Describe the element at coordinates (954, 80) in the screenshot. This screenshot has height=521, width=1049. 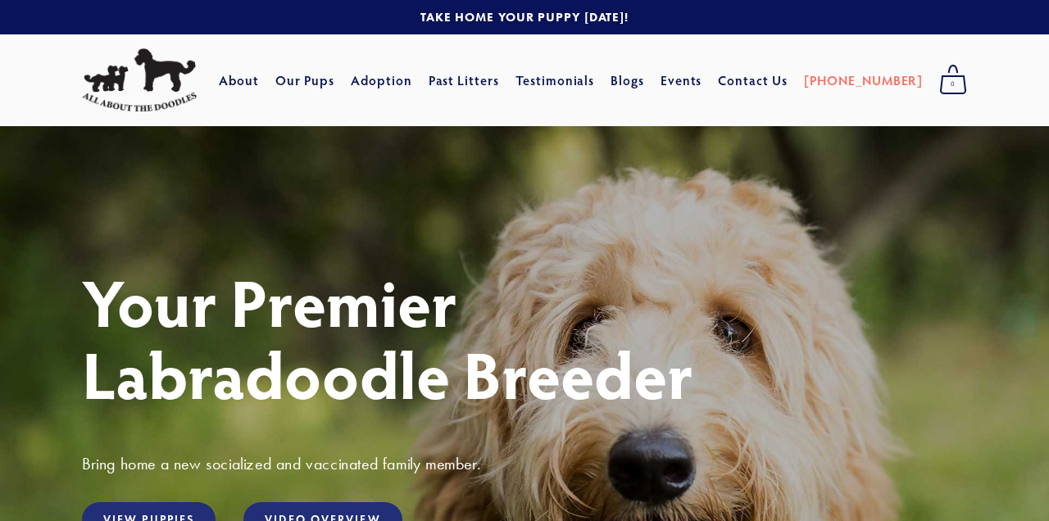
I see `a: 0 items in cart` at that location.